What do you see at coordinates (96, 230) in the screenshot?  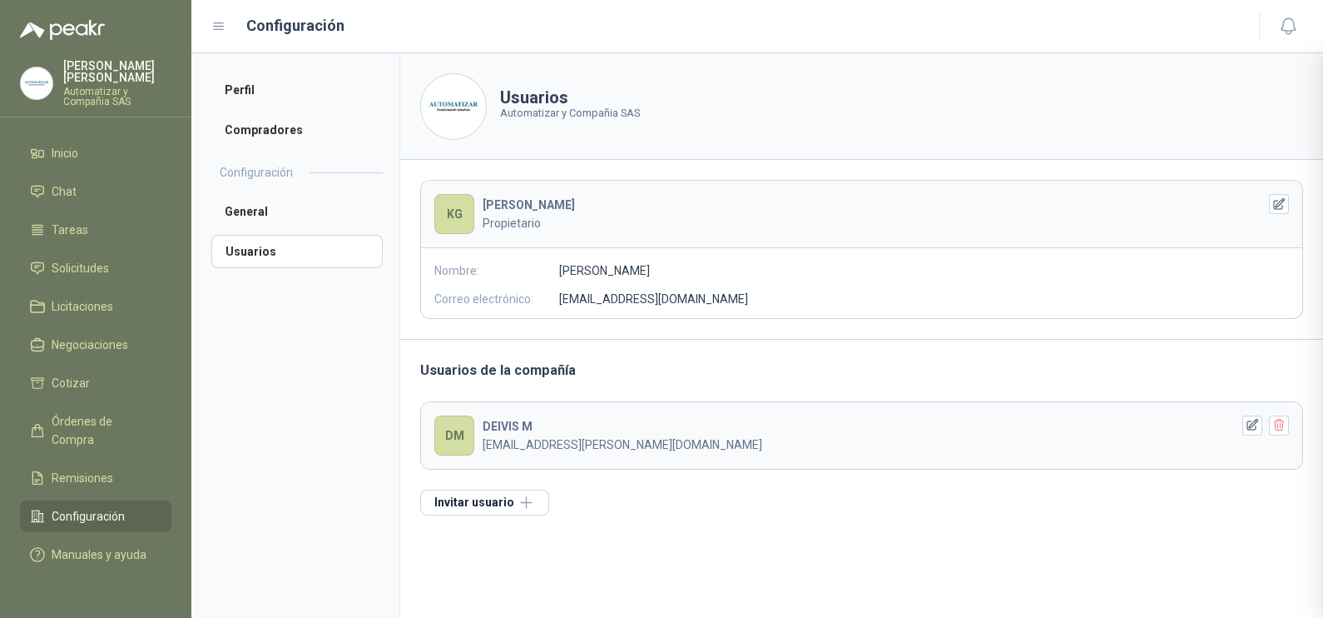 I see `a: Tareas` at bounding box center [96, 230].